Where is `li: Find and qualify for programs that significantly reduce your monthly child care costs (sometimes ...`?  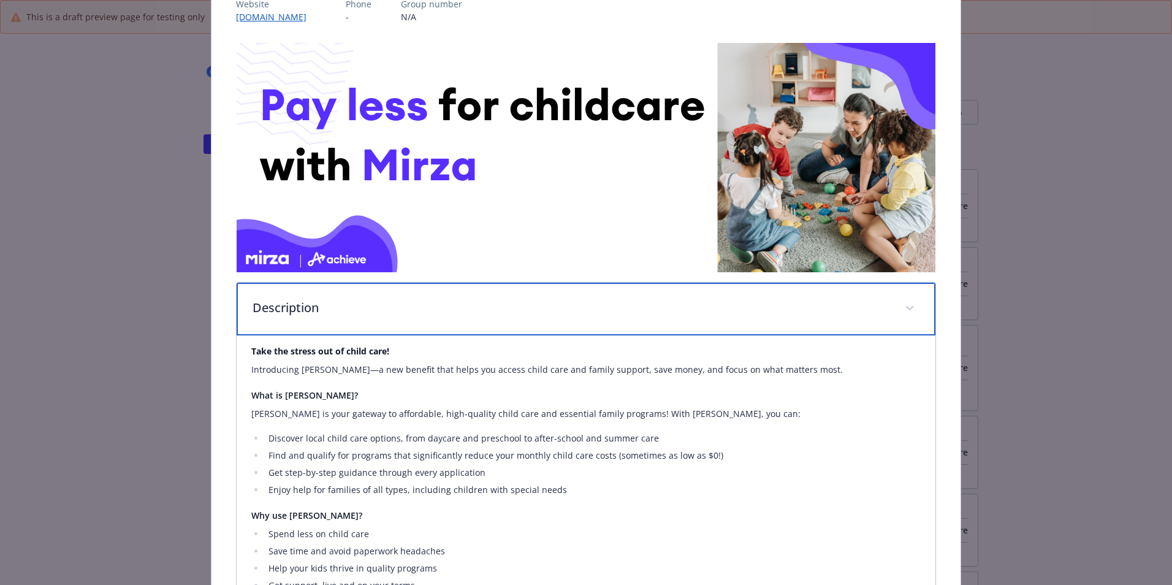 li: Find and qualify for programs that significantly reduce your monthly child care costs (sometimes ... is located at coordinates (593, 456).